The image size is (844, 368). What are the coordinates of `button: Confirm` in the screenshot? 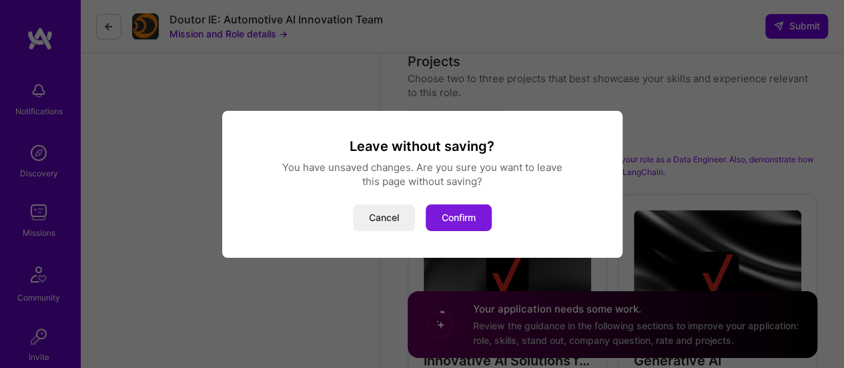 It's located at (459, 218).